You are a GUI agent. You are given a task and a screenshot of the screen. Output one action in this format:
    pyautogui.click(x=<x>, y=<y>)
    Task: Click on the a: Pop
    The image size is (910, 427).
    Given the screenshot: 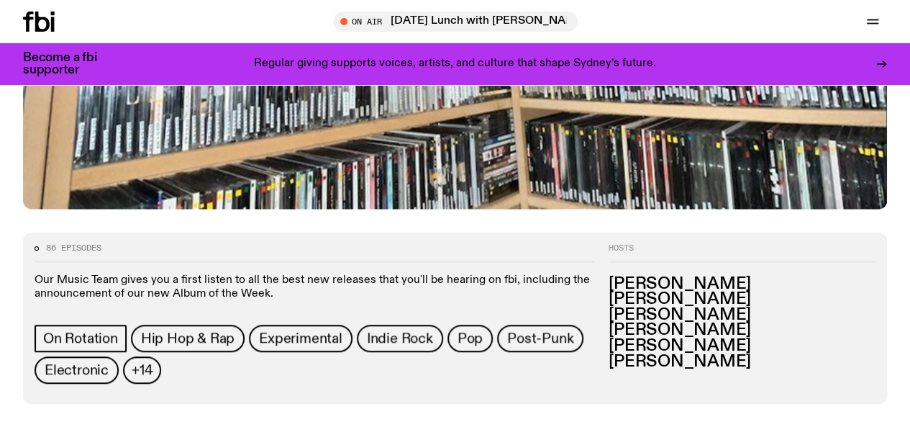 What is the action you would take?
    pyautogui.click(x=470, y=338)
    